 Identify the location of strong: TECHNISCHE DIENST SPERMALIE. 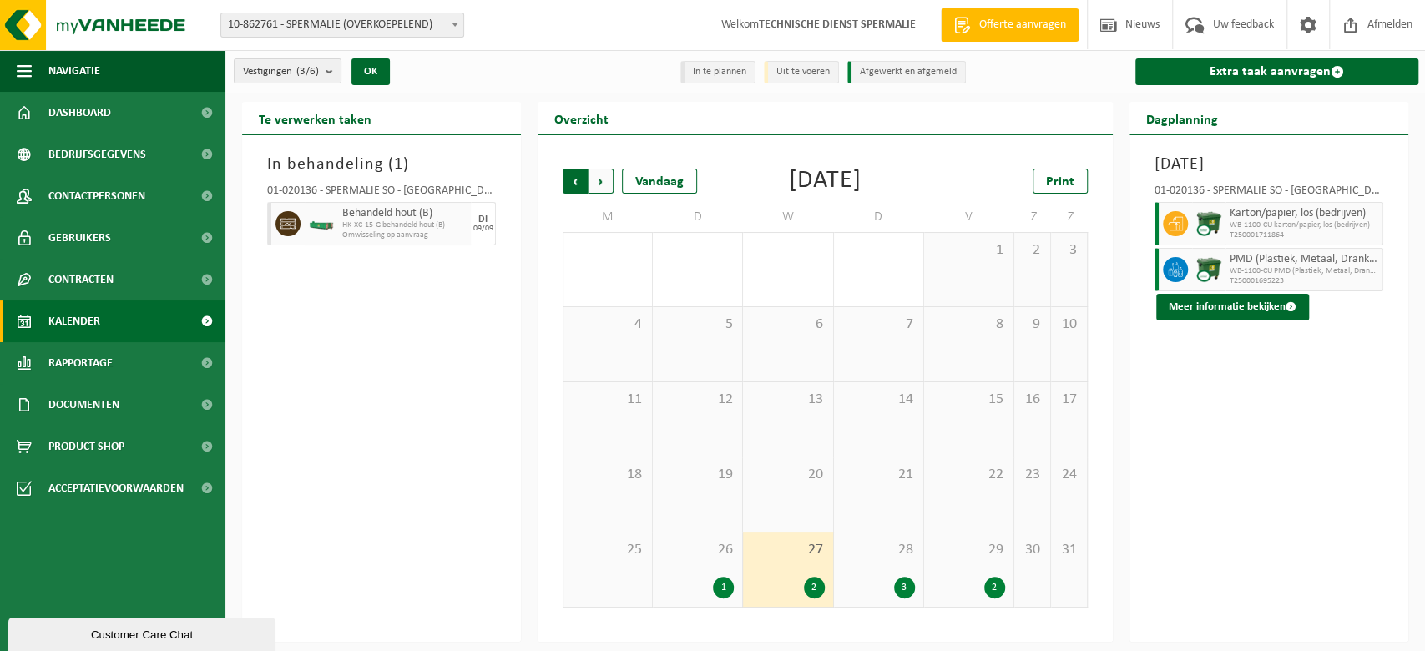
(837, 24).